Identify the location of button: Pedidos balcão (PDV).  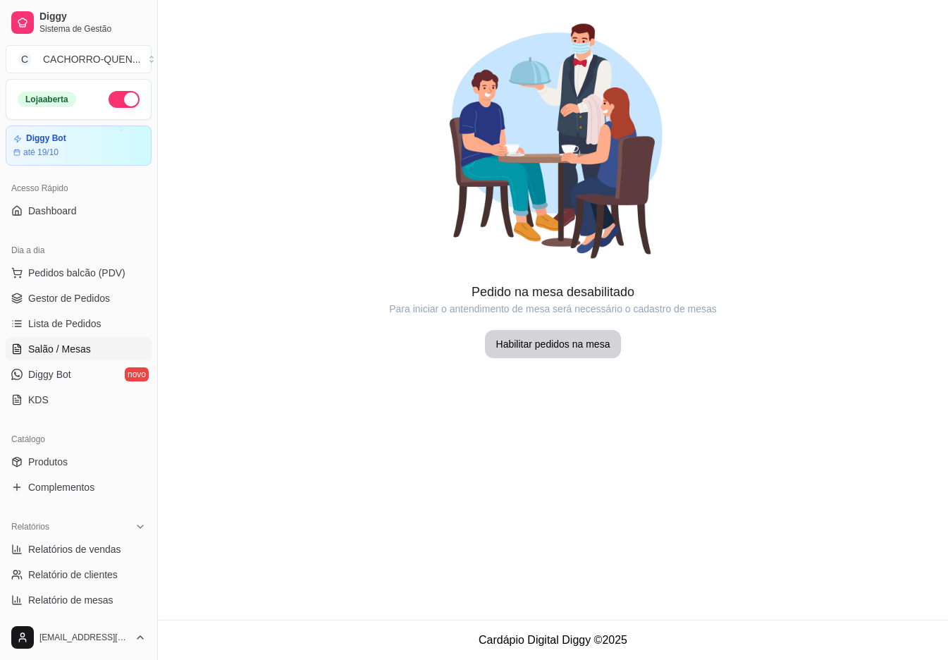
(78, 273).